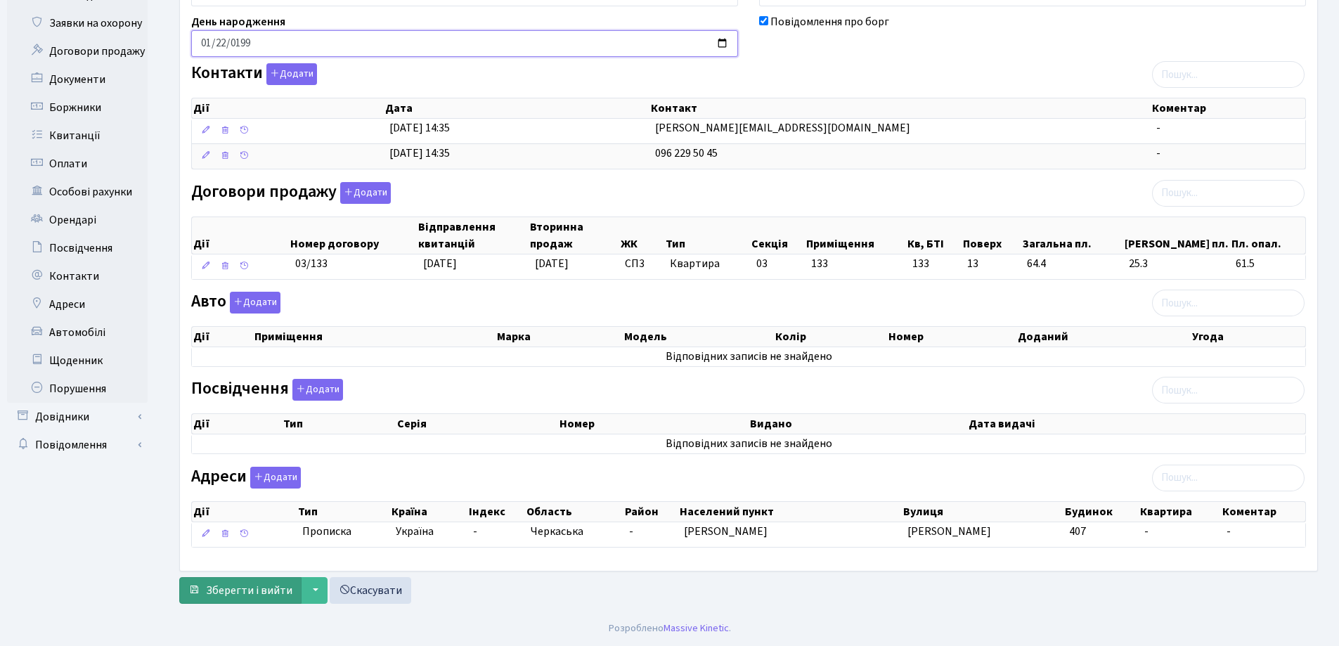  What do you see at coordinates (77, 332) in the screenshot?
I see `a: Автомобілі` at bounding box center [77, 332].